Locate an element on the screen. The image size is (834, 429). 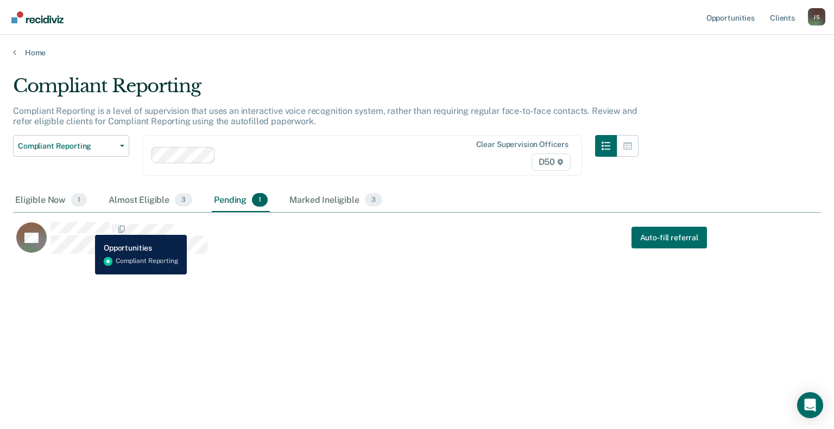
button: Compliant Reporting is located at coordinates (71, 146).